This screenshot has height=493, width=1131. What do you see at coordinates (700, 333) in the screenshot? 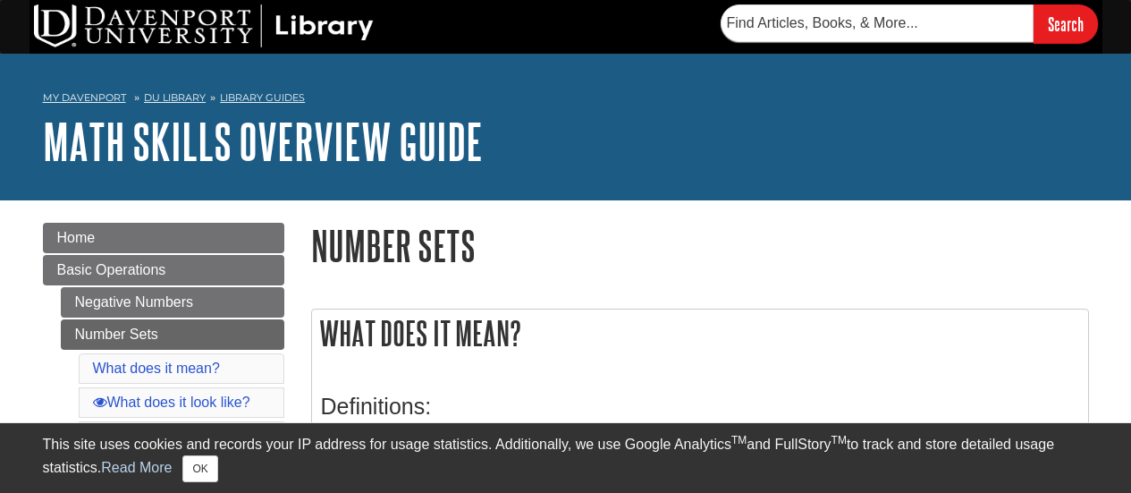
I see `h2: What does it mean?` at bounding box center [700, 333].